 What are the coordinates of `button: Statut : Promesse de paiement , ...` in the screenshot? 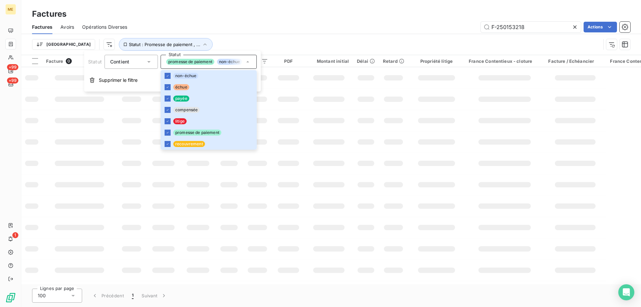 It's located at (166, 44).